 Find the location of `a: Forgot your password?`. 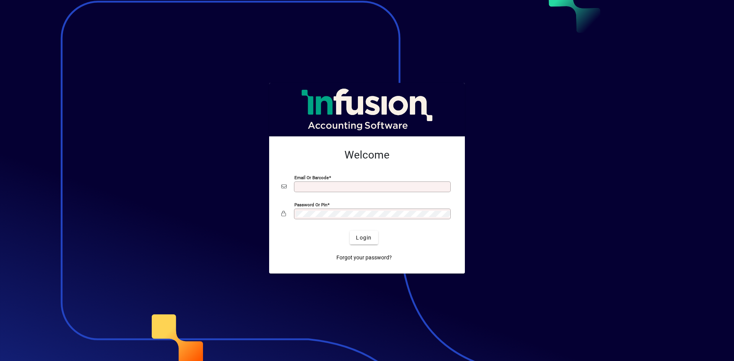

a: Forgot your password? is located at coordinates (364, 258).